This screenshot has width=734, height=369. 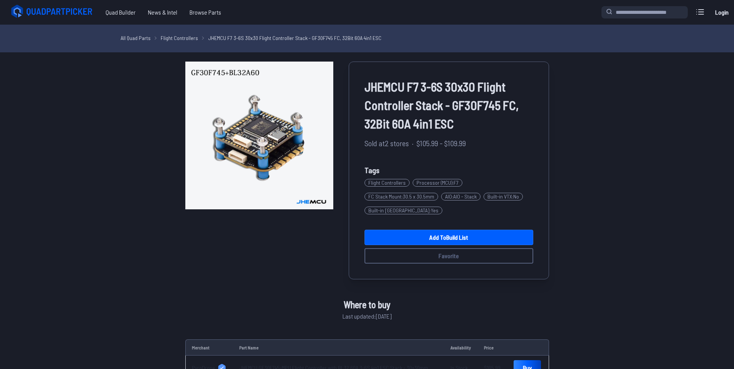 What do you see at coordinates (121, 12) in the screenshot?
I see `span: Quad Builder` at bounding box center [121, 12].